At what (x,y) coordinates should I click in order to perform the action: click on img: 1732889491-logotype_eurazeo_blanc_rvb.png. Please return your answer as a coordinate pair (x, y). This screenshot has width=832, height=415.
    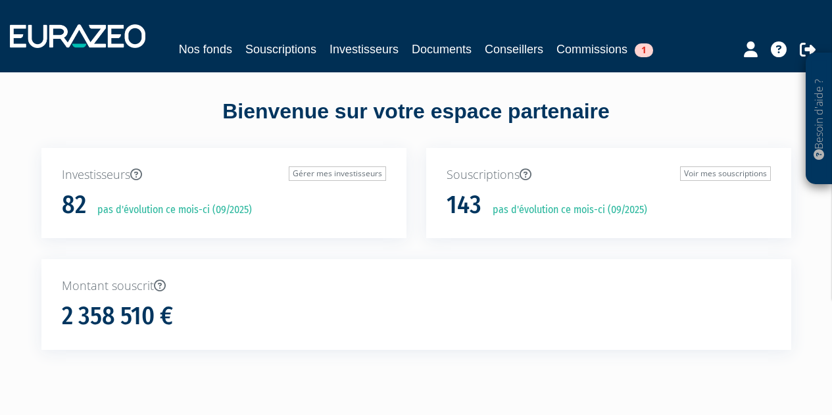
    Looking at the image, I should click on (78, 36).